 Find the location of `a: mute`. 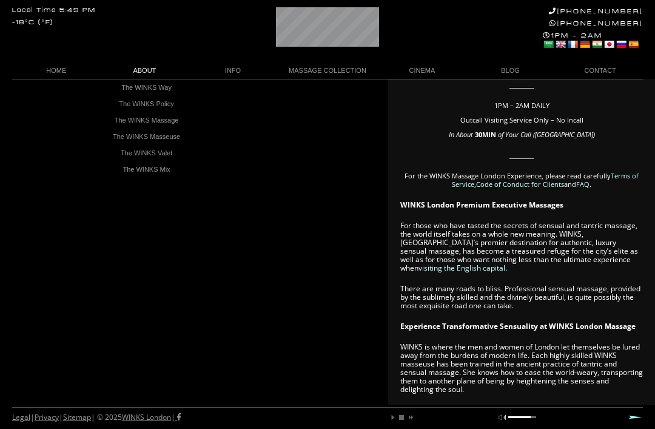

a: mute is located at coordinates (502, 417).